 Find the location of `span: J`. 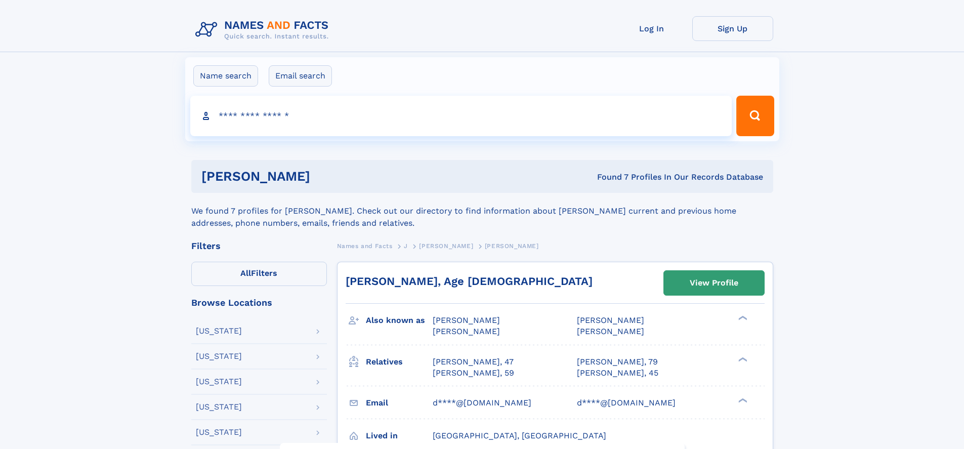

span: J is located at coordinates (406, 246).